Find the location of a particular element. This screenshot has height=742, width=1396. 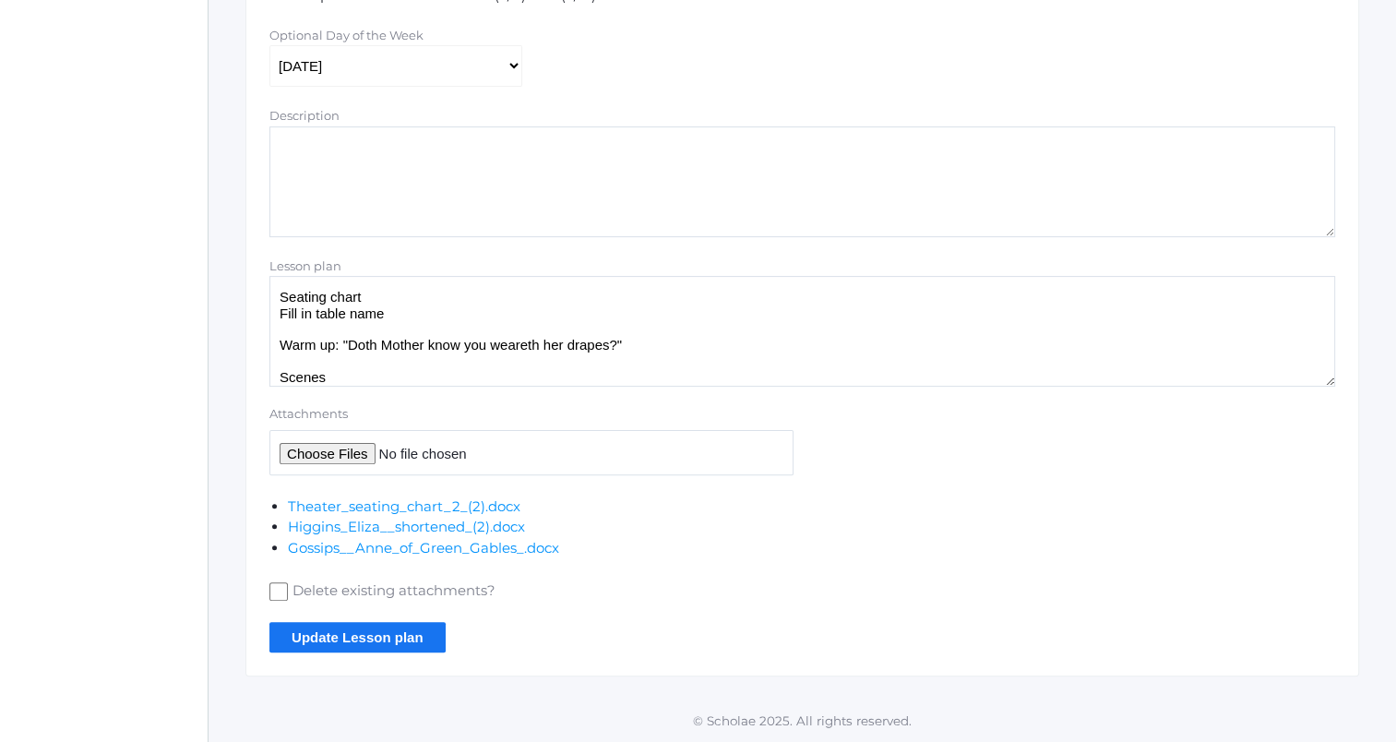

p: © Scholae 2025. All rights reserved. is located at coordinates (802, 721).